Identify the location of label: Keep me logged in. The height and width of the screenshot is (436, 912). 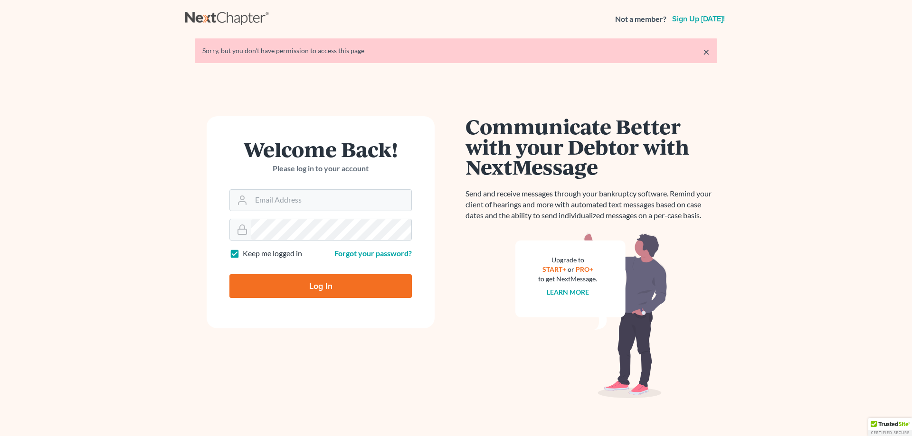
(272, 254).